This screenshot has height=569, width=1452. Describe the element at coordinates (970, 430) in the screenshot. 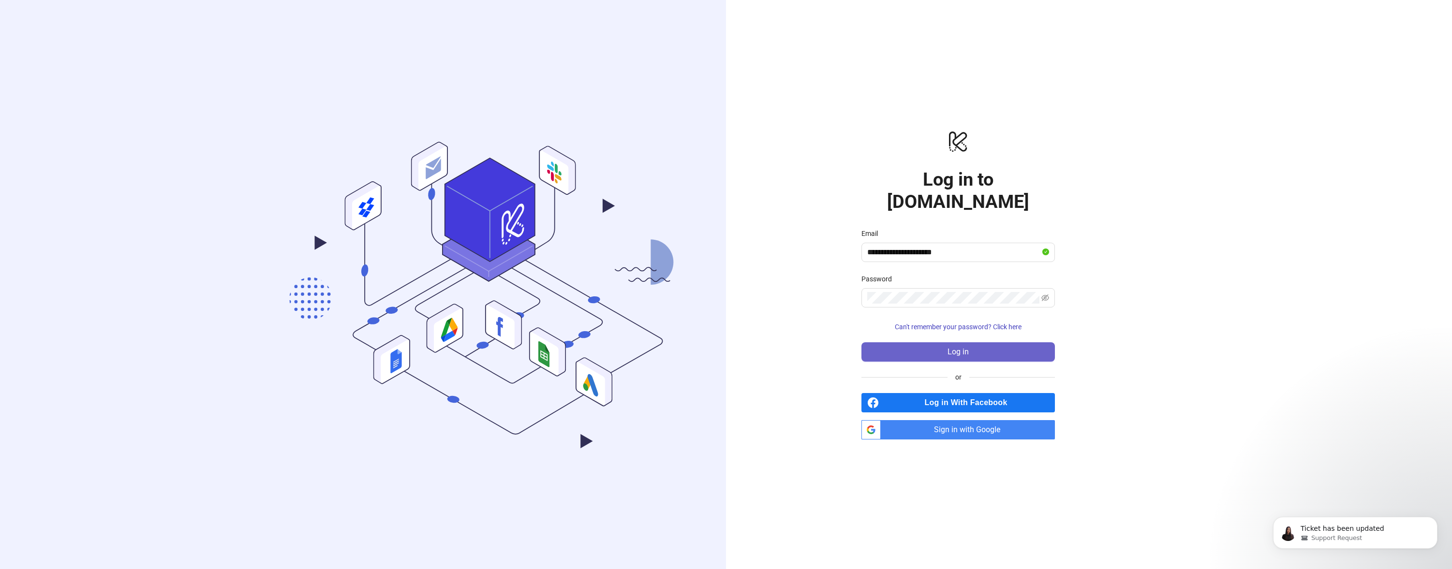

I see `span: Sign in with Google` at that location.